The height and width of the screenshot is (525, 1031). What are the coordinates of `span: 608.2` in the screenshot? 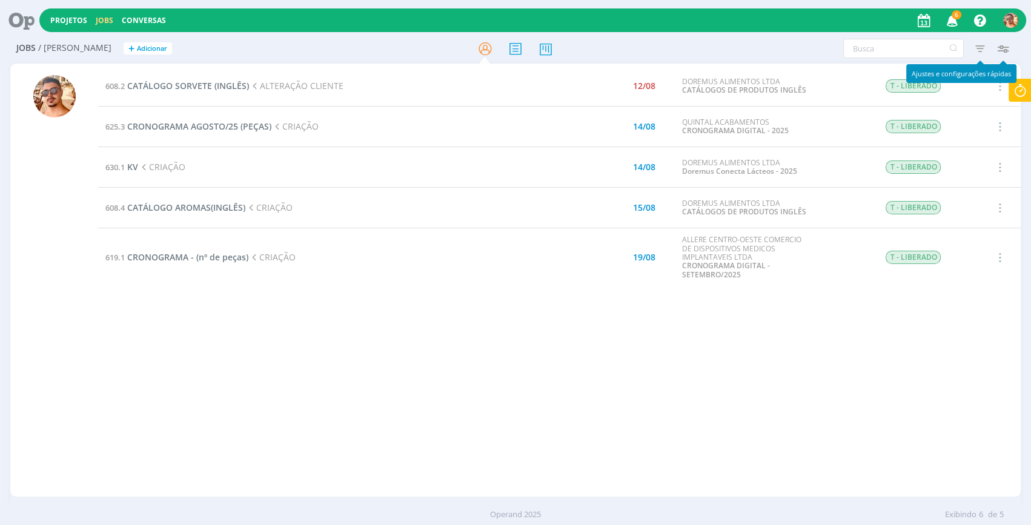 It's located at (115, 86).